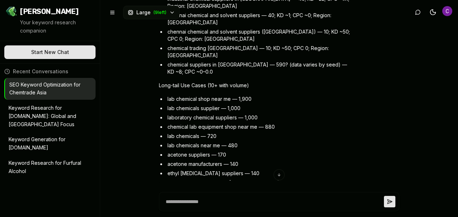 This screenshot has width=458, height=217. Describe the element at coordinates (258, 118) in the screenshot. I see `li: laboratory chemical suppliers — 1,000` at that location.